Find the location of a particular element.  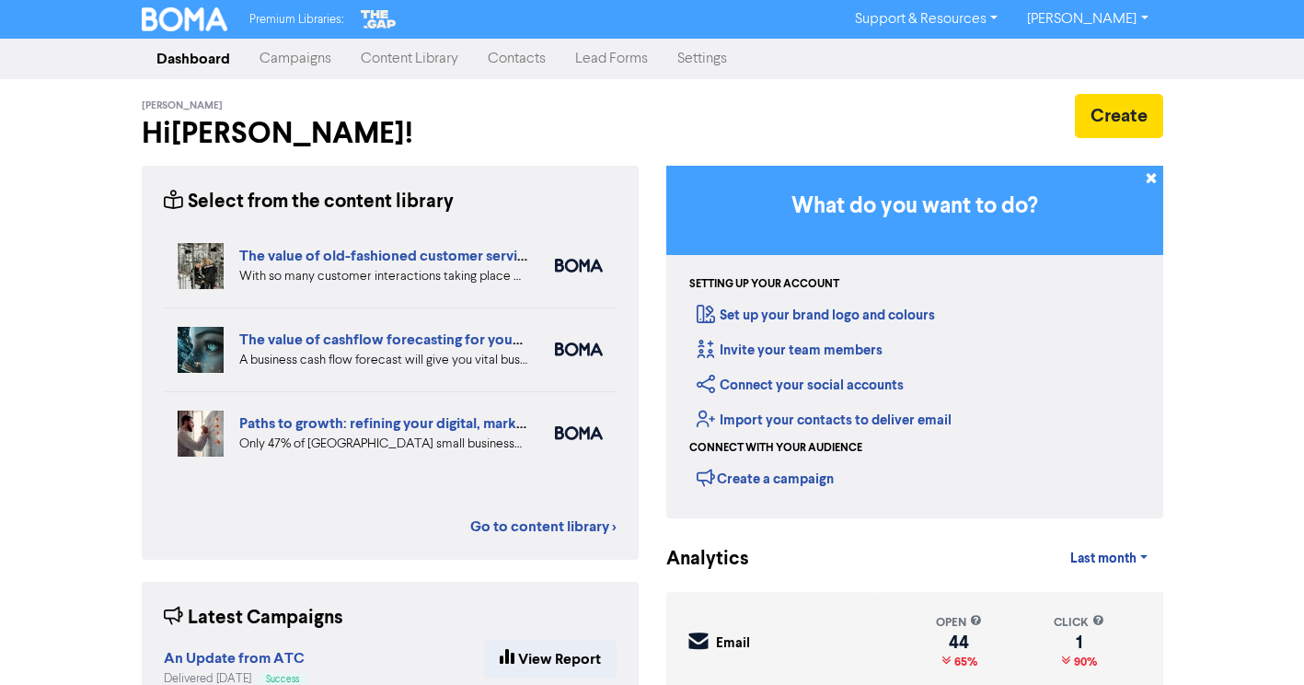

span: 65% is located at coordinates (964, 662).